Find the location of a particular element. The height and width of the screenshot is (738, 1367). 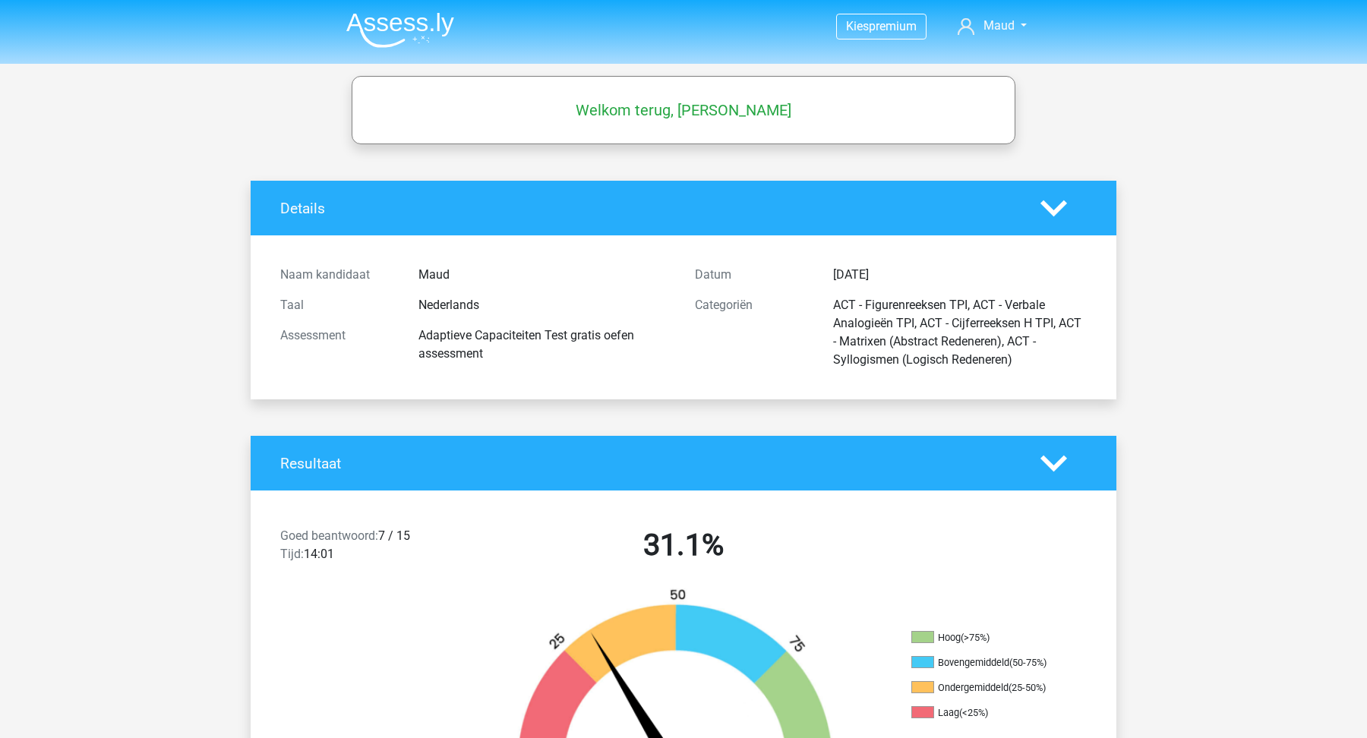

div: (25-50%) is located at coordinates (1027, 688).